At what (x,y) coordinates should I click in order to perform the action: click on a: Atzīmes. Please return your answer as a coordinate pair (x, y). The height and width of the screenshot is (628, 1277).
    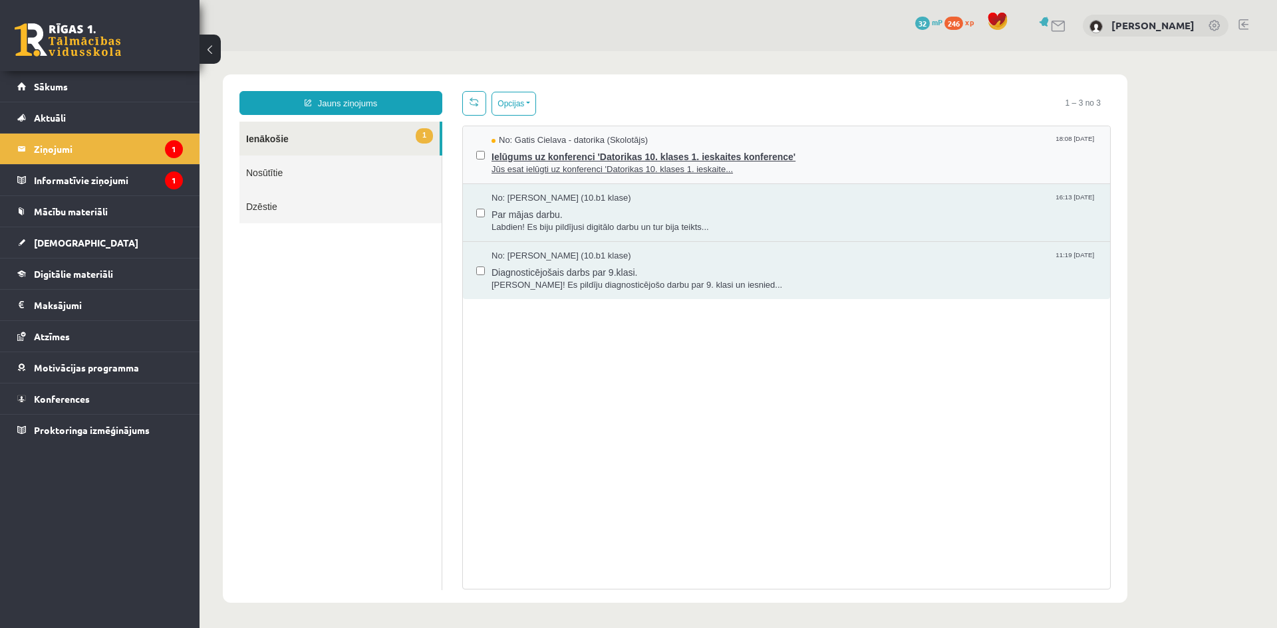
    Looking at the image, I should click on (100, 336).